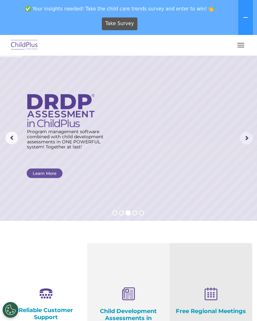  I want to click on a: Take Survey, so click(120, 24).